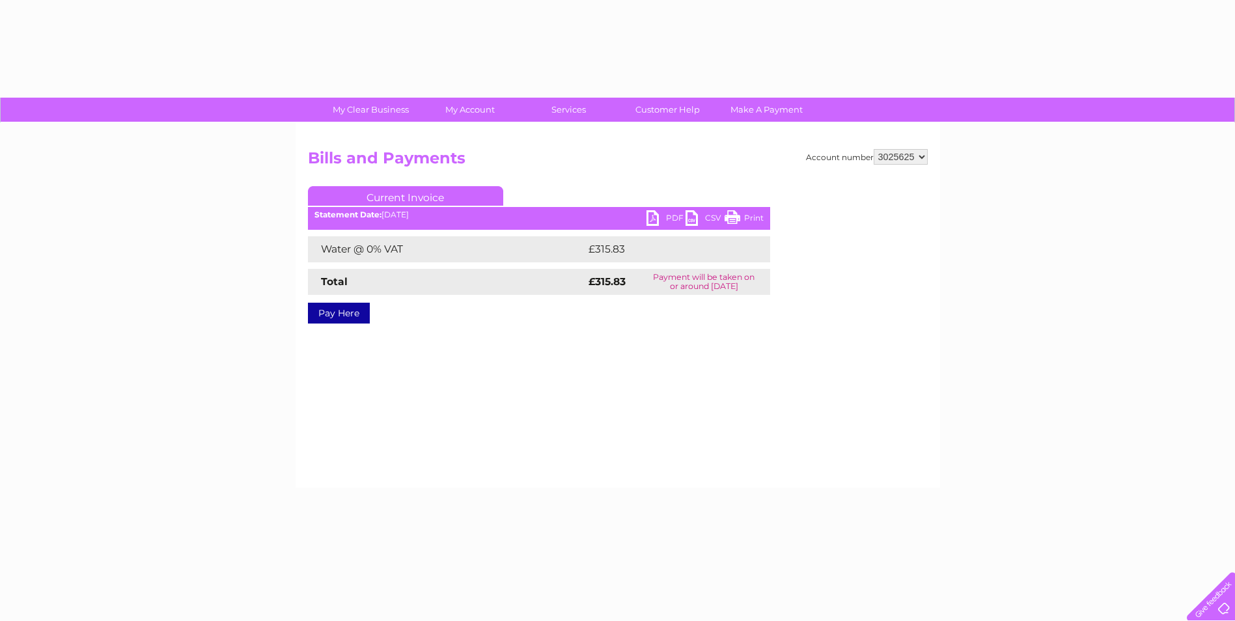 This screenshot has height=621, width=1235. Describe the element at coordinates (667, 109) in the screenshot. I see `a: Customer Help` at that location.